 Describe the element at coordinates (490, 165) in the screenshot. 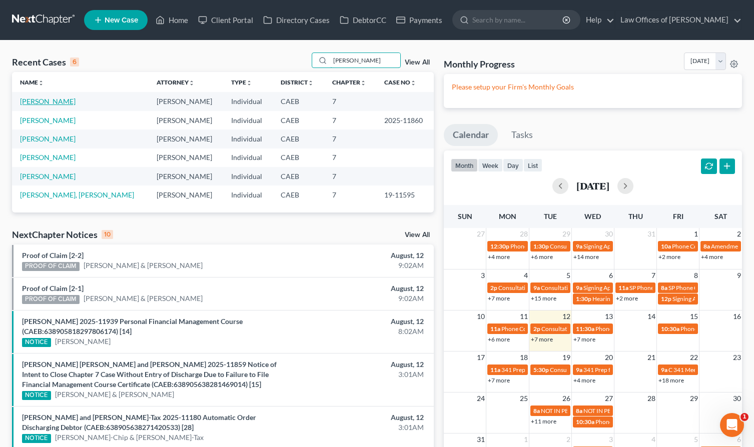

I see `button: week` at that location.